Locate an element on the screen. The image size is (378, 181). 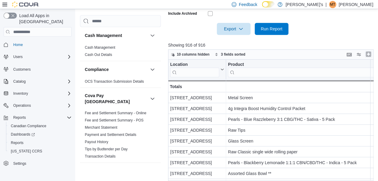
button: Run Report is located at coordinates (272, 29).